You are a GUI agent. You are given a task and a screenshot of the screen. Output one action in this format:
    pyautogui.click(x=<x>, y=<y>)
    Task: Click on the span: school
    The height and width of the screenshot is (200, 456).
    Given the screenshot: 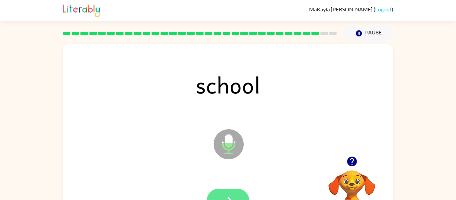 What is the action you would take?
    pyautogui.click(x=228, y=85)
    